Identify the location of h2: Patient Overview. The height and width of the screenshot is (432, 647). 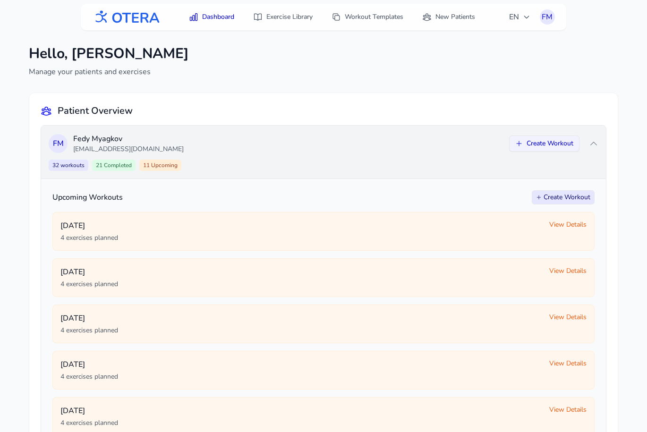
(95, 111).